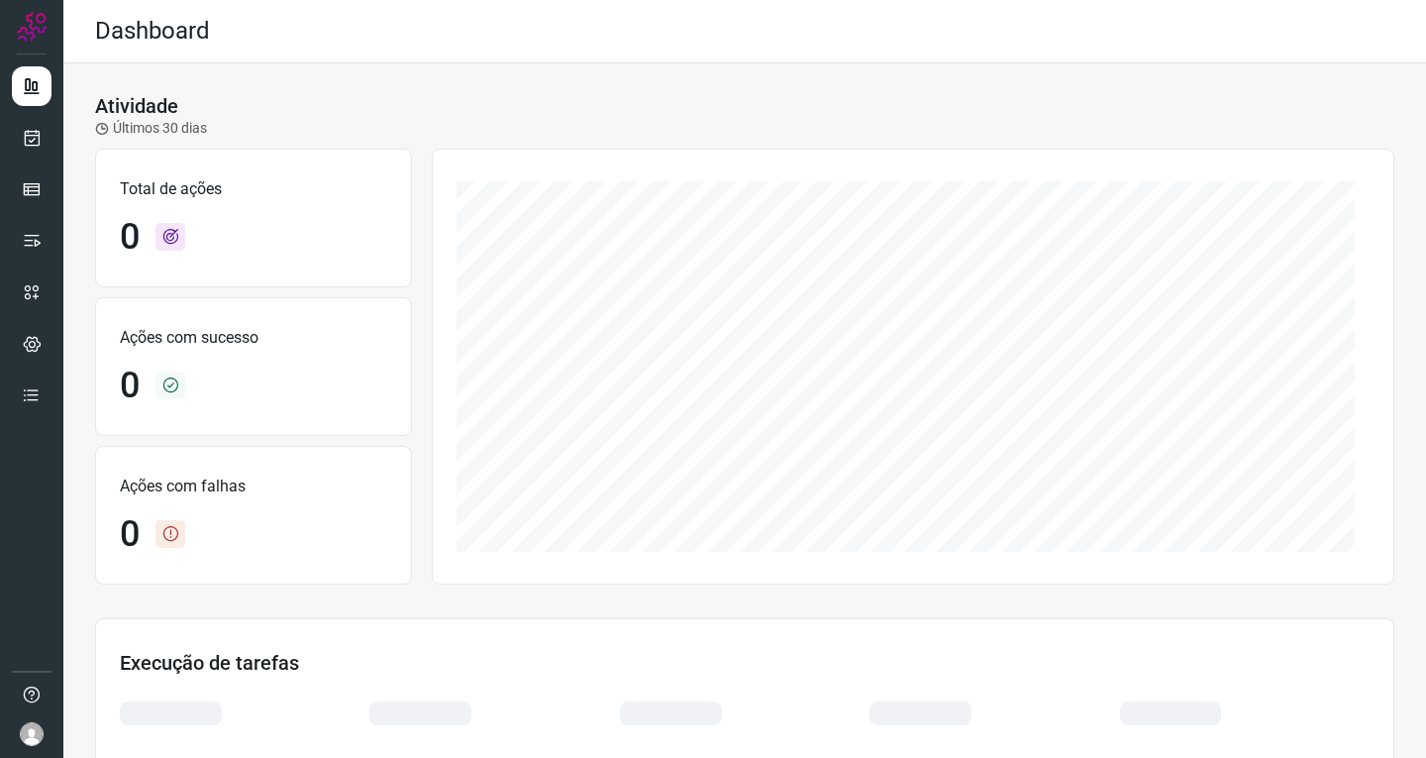 The width and height of the screenshot is (1426, 758). Describe the element at coordinates (745, 663) in the screenshot. I see `h3: Execução de tarefas` at that location.